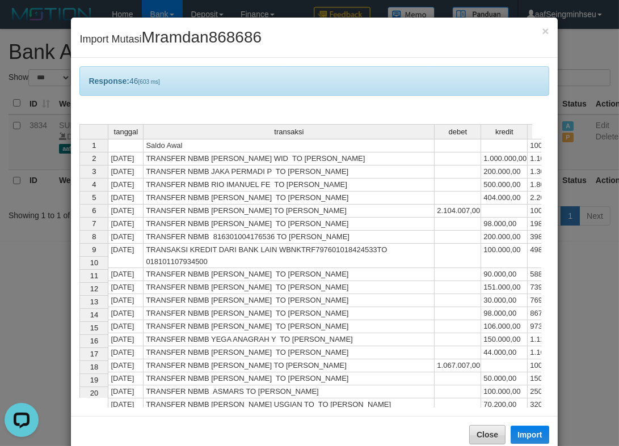  I want to click on span: 3, so click(94, 171).